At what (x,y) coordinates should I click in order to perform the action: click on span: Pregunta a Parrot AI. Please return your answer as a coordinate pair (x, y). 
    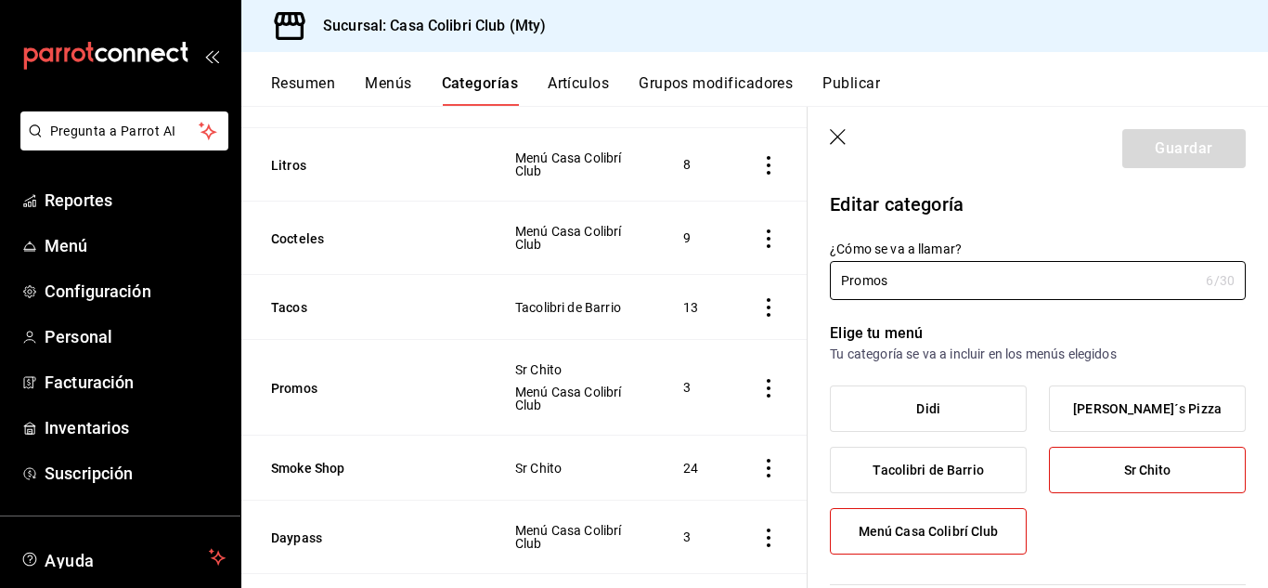
    Looking at the image, I should click on (124, 131).